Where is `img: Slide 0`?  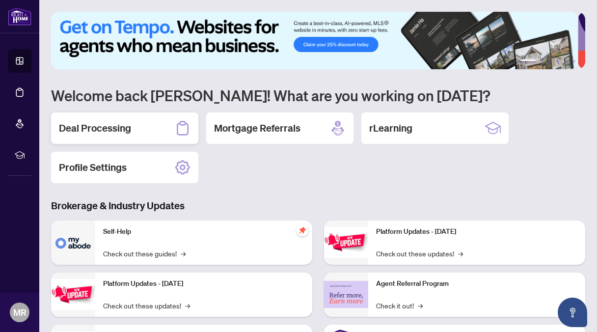 img: Slide 0 is located at coordinates (314, 40).